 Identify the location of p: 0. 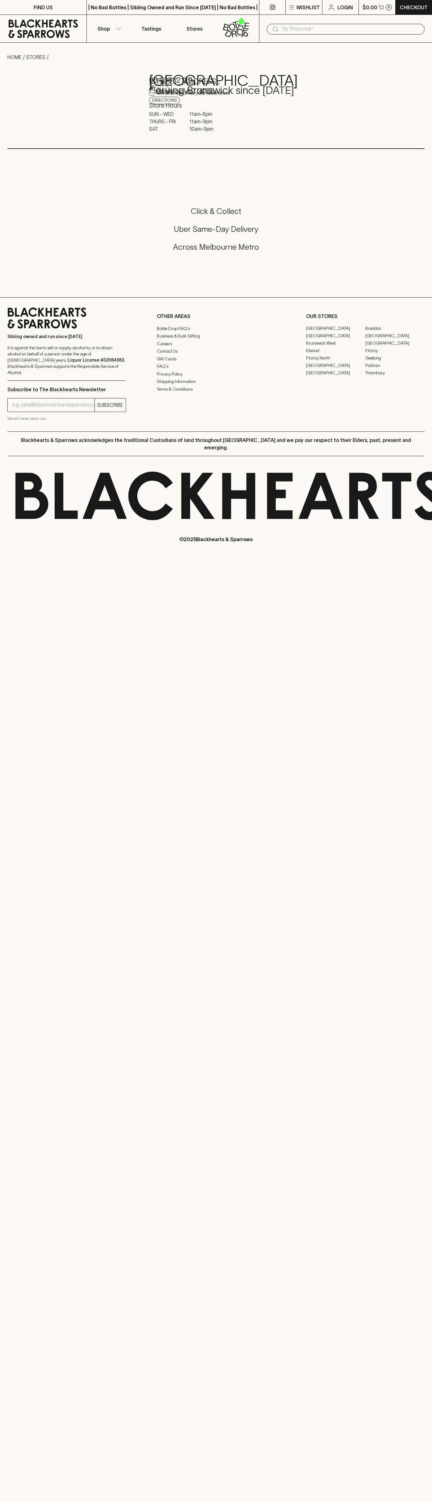
(389, 7).